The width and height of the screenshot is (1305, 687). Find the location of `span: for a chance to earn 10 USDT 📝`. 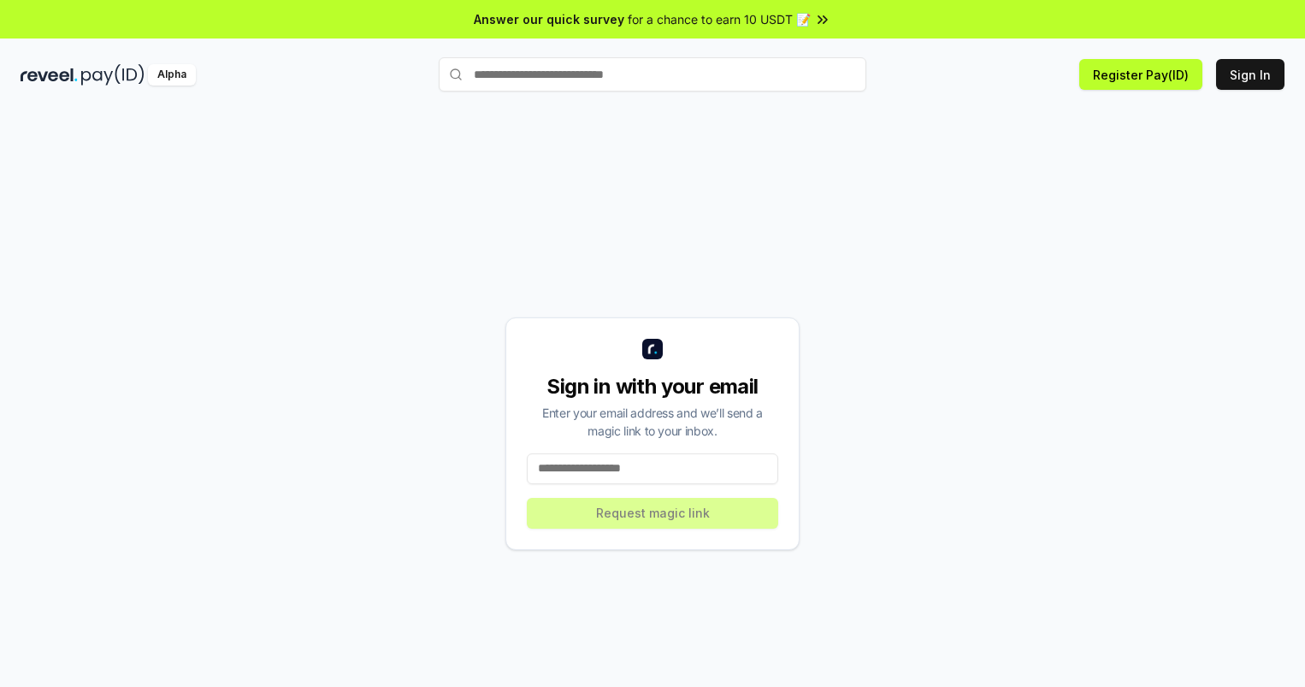

span: for a chance to earn 10 USDT 📝 is located at coordinates (719, 19).